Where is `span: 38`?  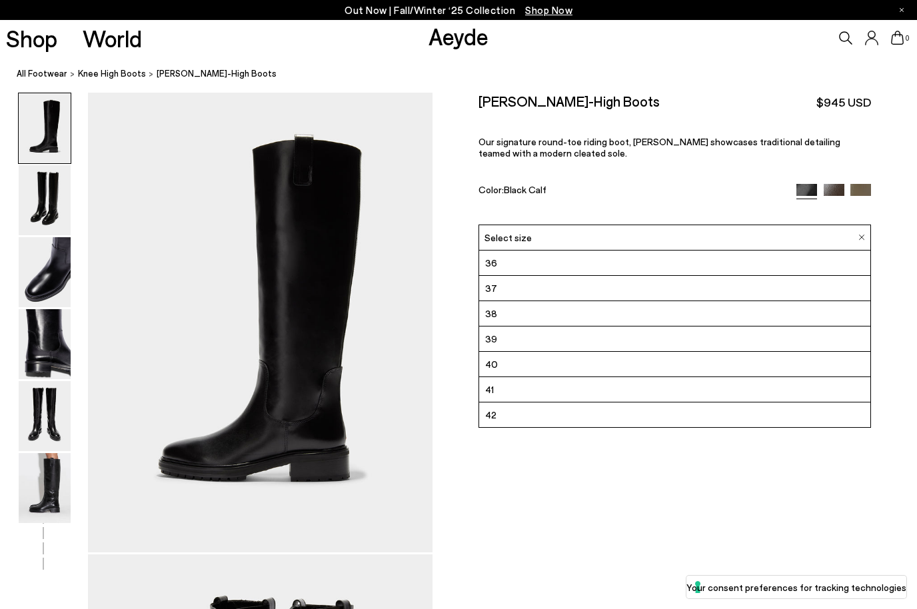
span: 38 is located at coordinates (491, 313).